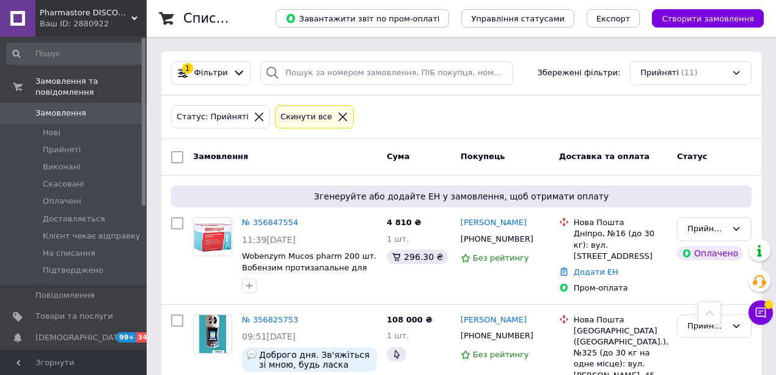 This screenshot has width=776, height=375. What do you see at coordinates (604, 156) in the screenshot?
I see `span: Доставка та оплата` at bounding box center [604, 156].